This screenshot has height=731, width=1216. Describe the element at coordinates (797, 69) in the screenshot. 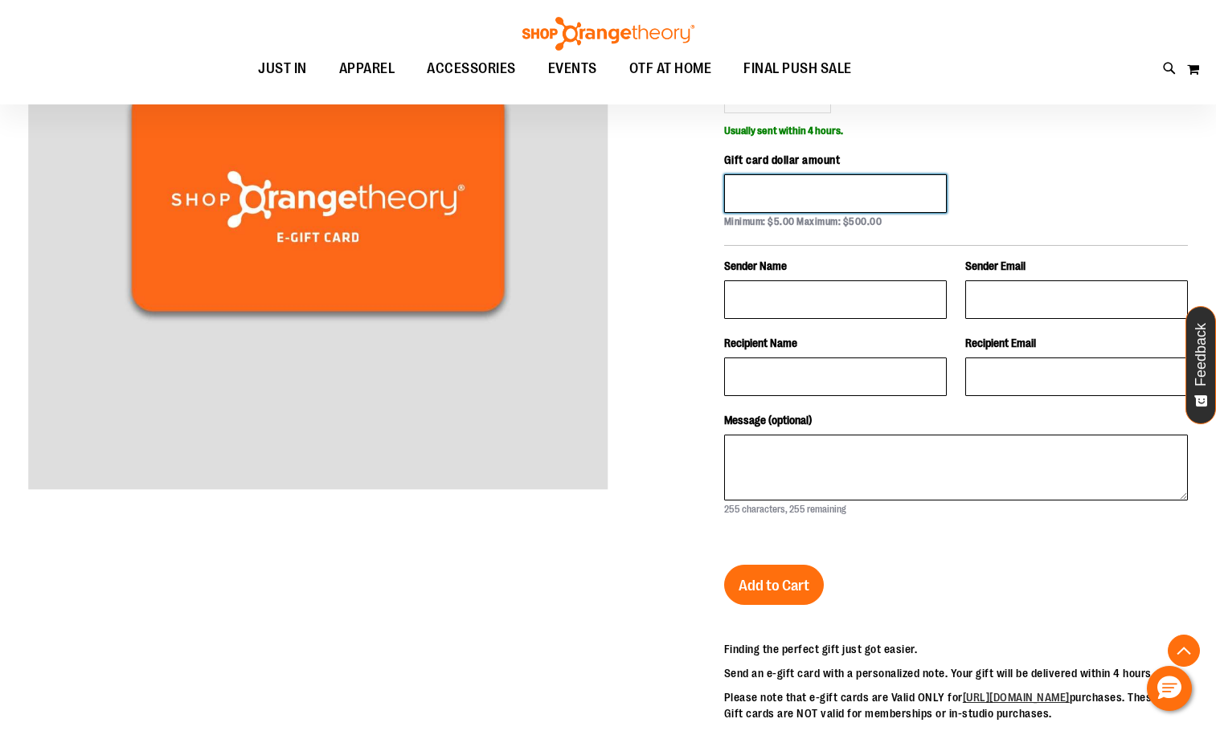

I see `a: FINAL PUSH SALE` at that location.